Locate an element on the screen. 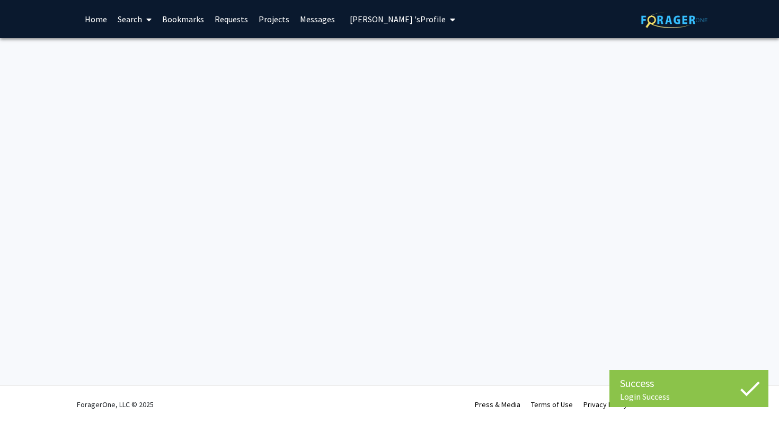 This screenshot has width=779, height=423. div: Login Success is located at coordinates (689, 396).